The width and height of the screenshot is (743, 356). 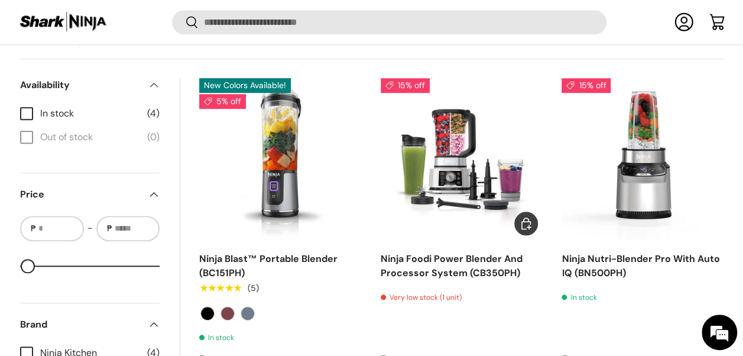 What do you see at coordinates (153, 113) in the screenshot?
I see `span: (4)` at bounding box center [153, 113].